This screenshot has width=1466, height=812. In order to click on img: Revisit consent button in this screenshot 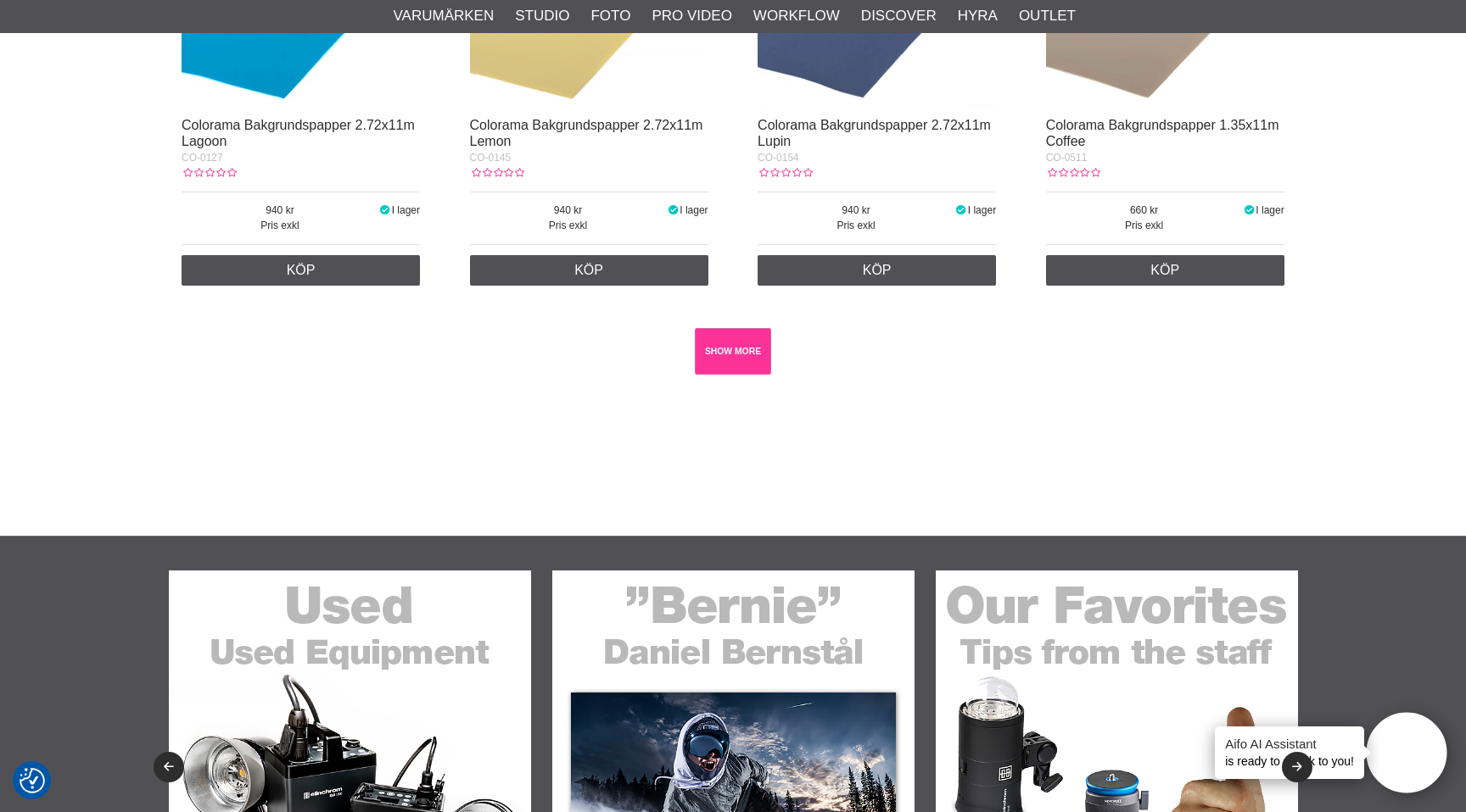, I will do `click(32, 781)`.